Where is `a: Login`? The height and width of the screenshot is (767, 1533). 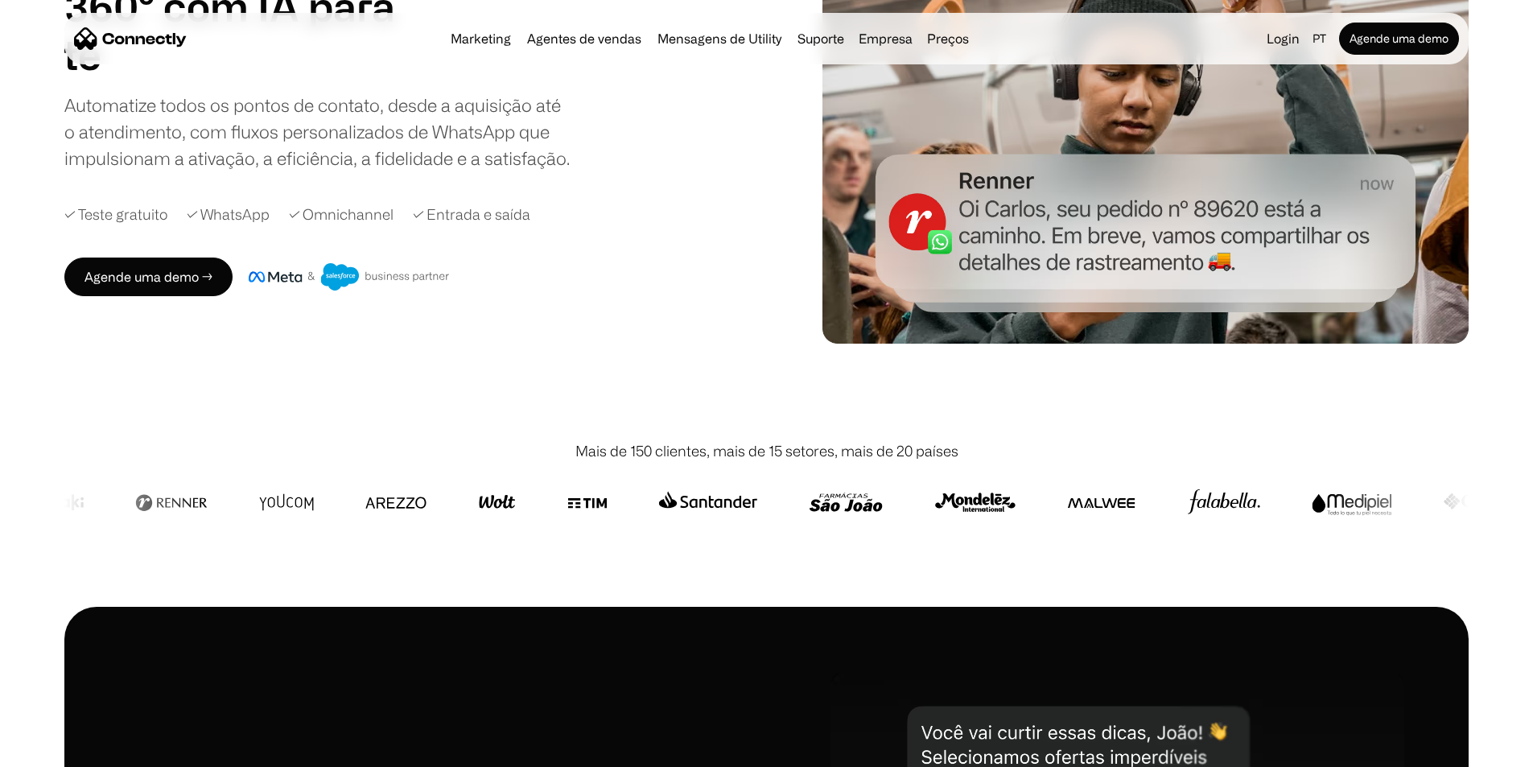 a: Login is located at coordinates (1283, 39).